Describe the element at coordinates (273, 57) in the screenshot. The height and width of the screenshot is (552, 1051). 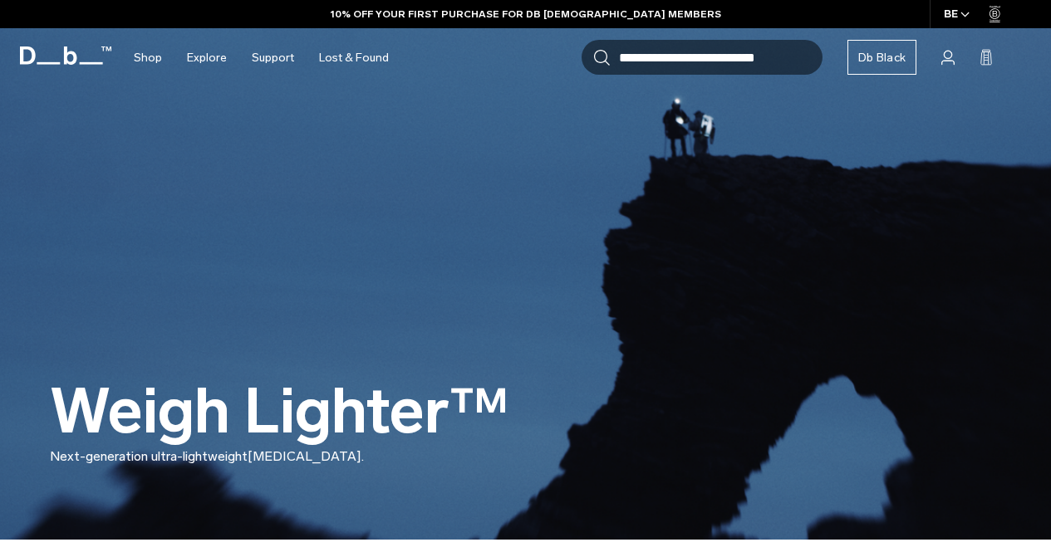
I see `a: Support` at that location.